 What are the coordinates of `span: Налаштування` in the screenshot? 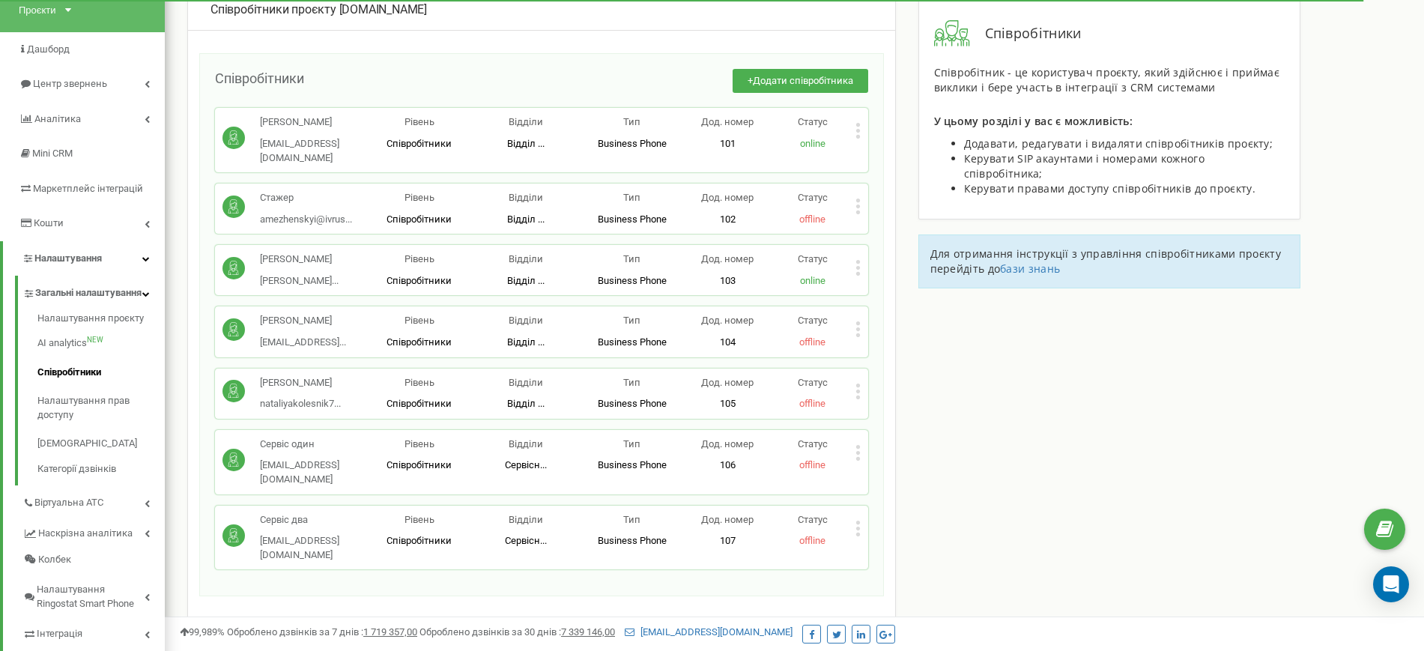 It's located at (68, 258).